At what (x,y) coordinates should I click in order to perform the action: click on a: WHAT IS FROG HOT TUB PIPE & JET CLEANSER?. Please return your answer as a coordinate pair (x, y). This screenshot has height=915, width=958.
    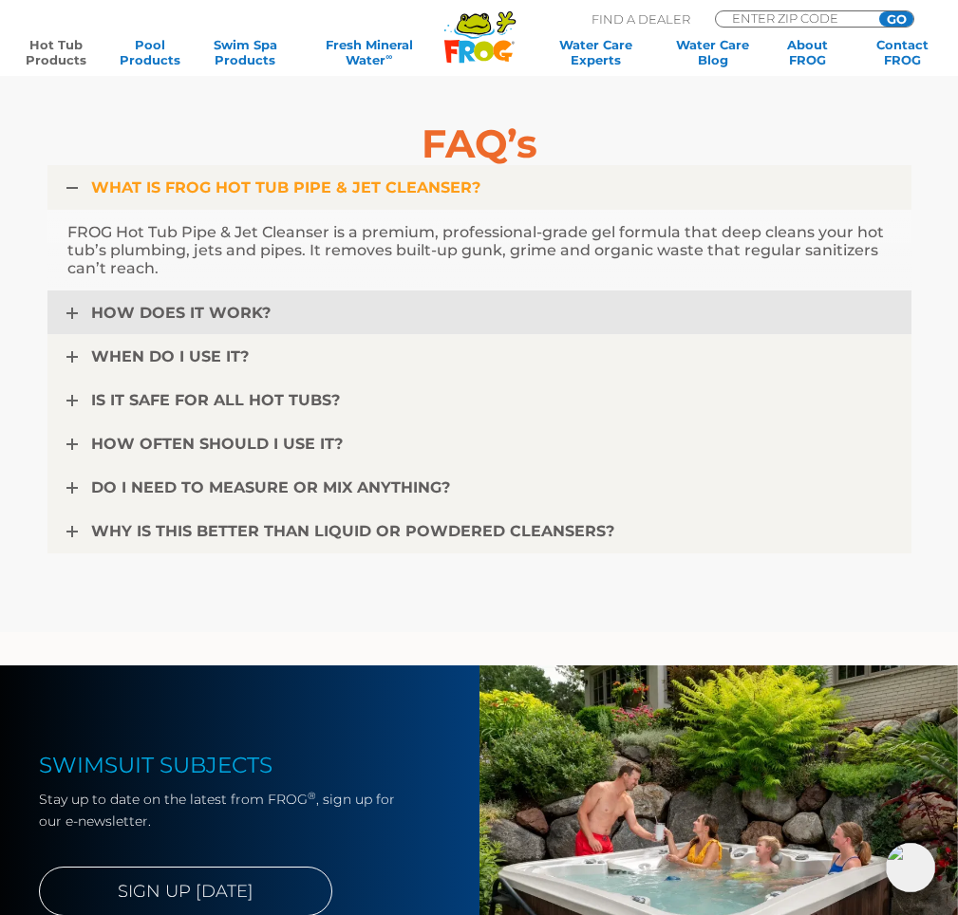
    Looking at the image, I should click on (479, 187).